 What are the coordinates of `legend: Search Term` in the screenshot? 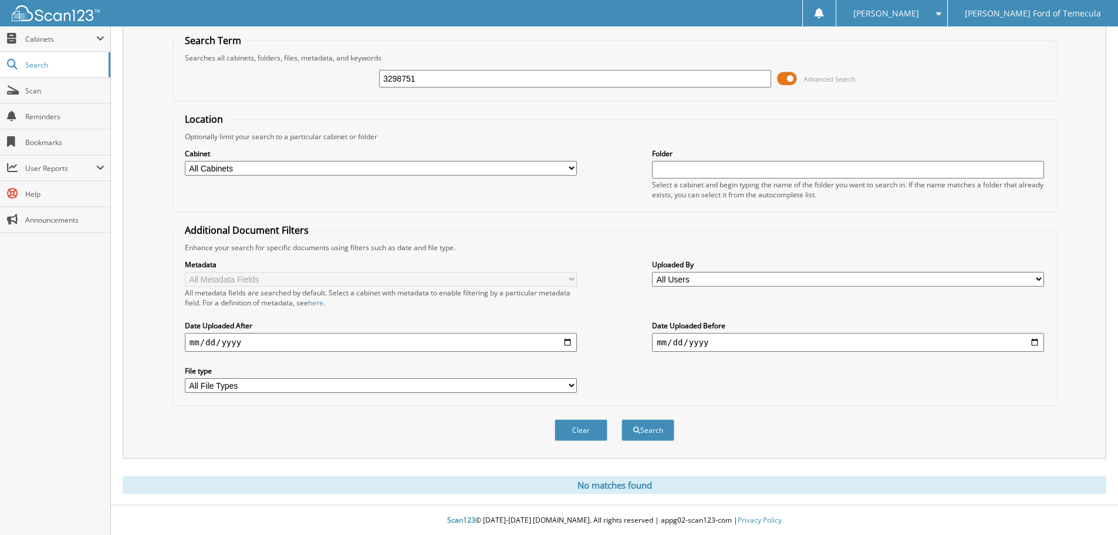 It's located at (213, 40).